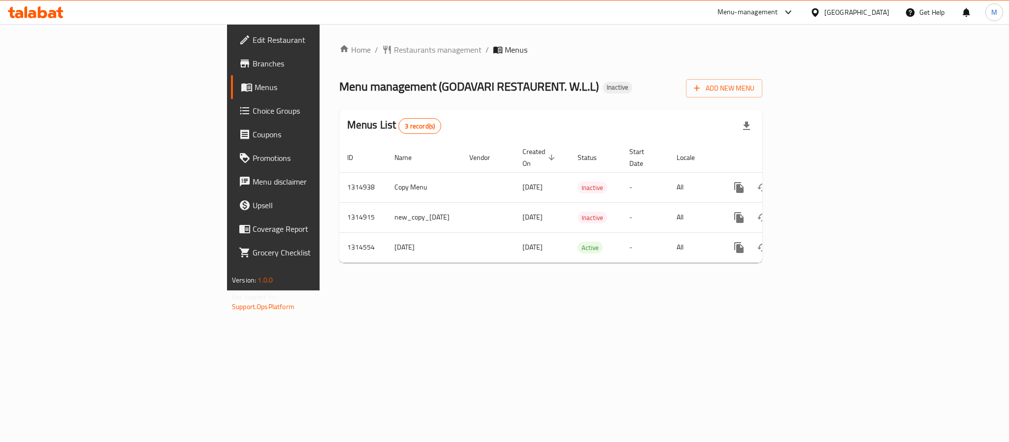  I want to click on span: Grocery Checklist, so click(320, 253).